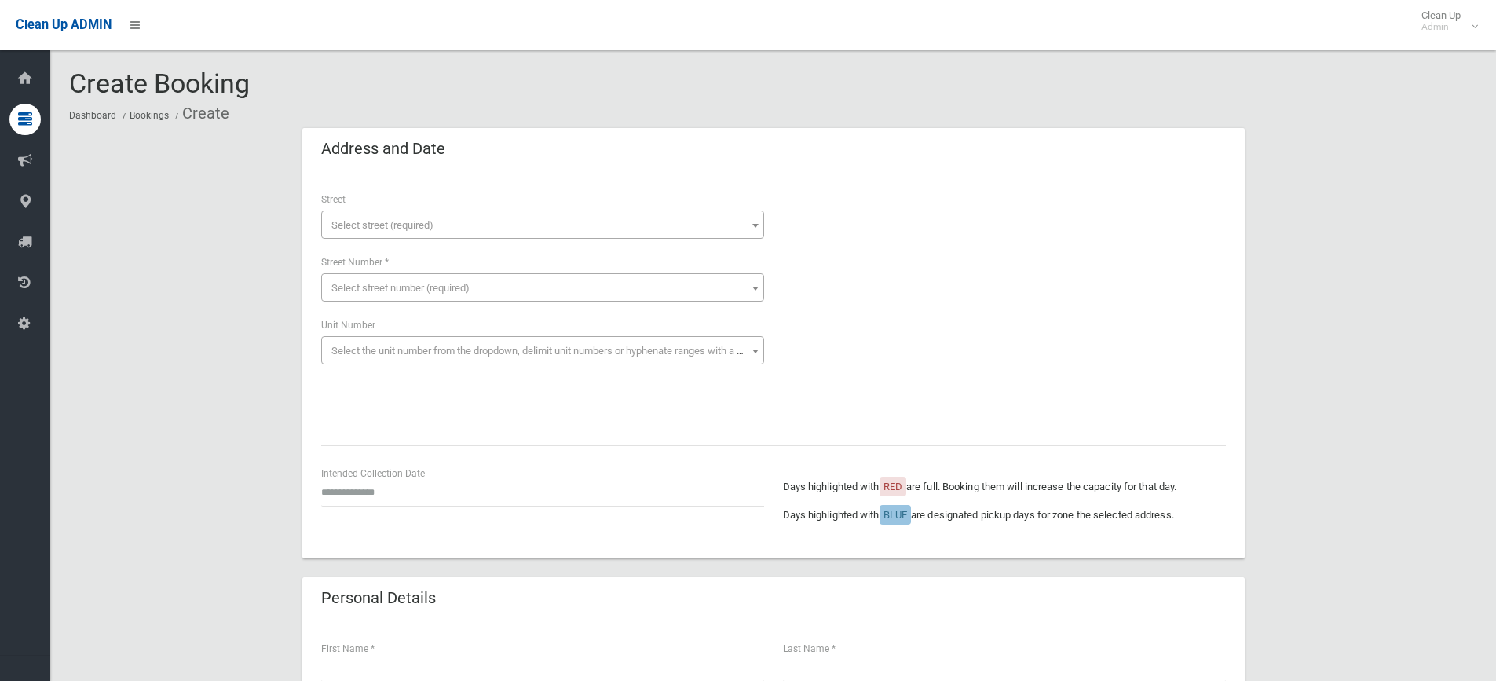 The image size is (1496, 681). What do you see at coordinates (64, 24) in the screenshot?
I see `span: Clean Up ADMIN` at bounding box center [64, 24].